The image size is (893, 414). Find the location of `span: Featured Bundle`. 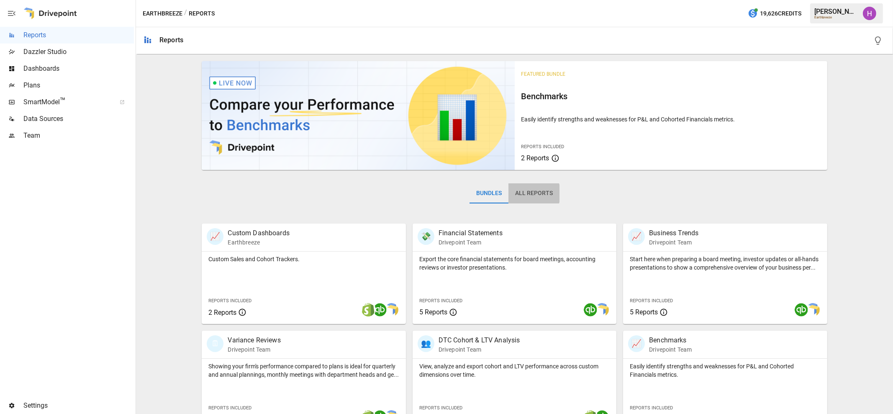

span: Featured Bundle is located at coordinates (544, 74).